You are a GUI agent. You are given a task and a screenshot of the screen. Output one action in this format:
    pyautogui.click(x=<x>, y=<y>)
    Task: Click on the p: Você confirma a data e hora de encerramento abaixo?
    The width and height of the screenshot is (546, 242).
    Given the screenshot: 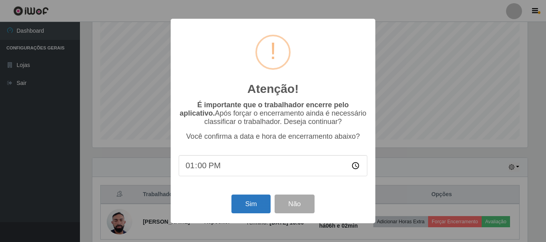 What is the action you would take?
    pyautogui.click(x=273, y=137)
    